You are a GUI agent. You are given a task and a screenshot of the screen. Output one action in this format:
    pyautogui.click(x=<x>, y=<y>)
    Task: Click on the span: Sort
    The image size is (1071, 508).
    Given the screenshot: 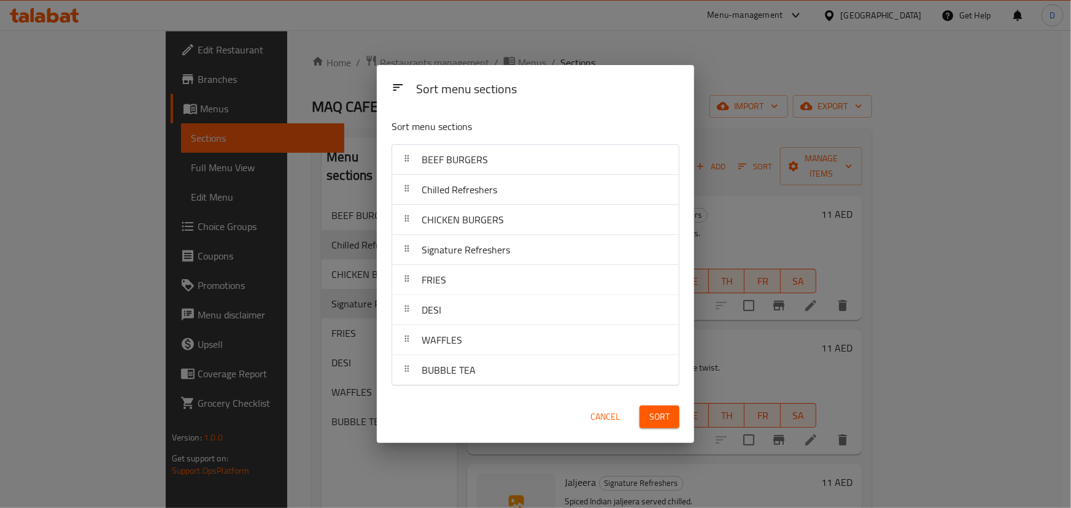 What is the action you would take?
    pyautogui.click(x=659, y=417)
    